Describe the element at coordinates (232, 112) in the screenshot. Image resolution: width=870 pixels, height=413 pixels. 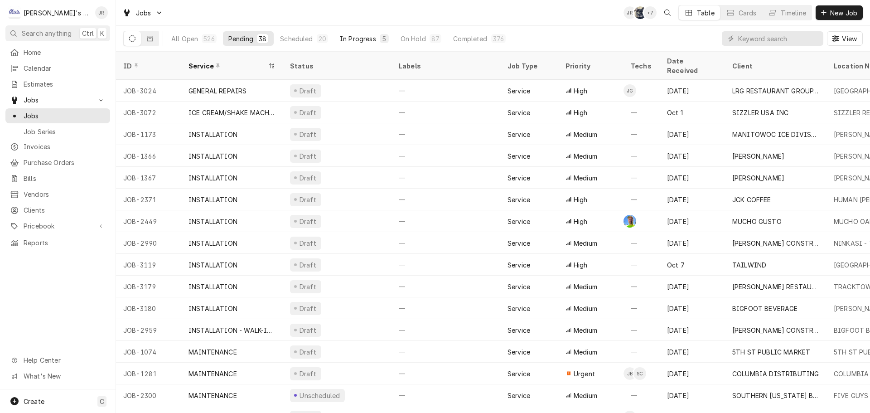
I see `div: ICE CREAM/SHAKE MACHINE REPAIR` at that location.